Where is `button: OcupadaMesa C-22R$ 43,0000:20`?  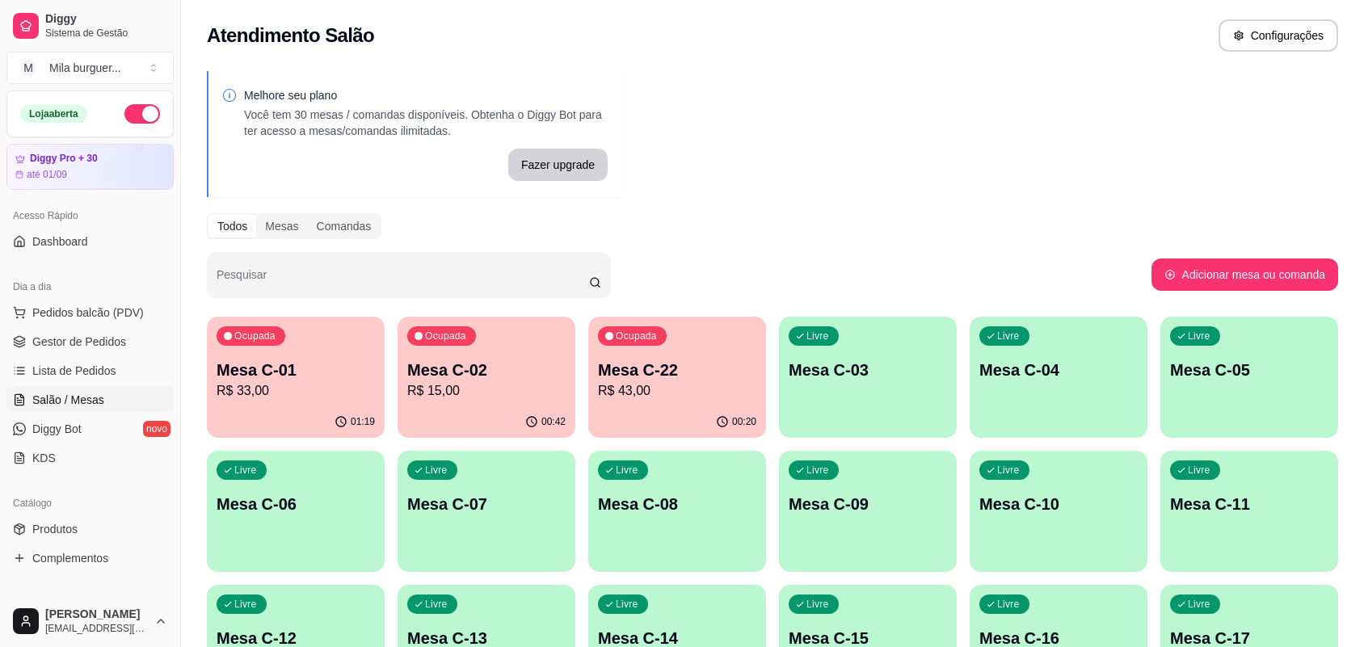 button: OcupadaMesa C-22R$ 43,0000:20 is located at coordinates (677, 377).